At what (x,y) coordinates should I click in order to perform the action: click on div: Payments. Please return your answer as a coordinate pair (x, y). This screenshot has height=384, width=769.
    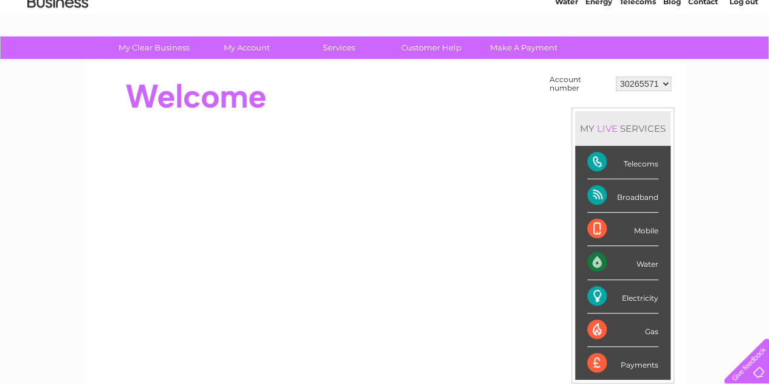
    Looking at the image, I should click on (623, 364).